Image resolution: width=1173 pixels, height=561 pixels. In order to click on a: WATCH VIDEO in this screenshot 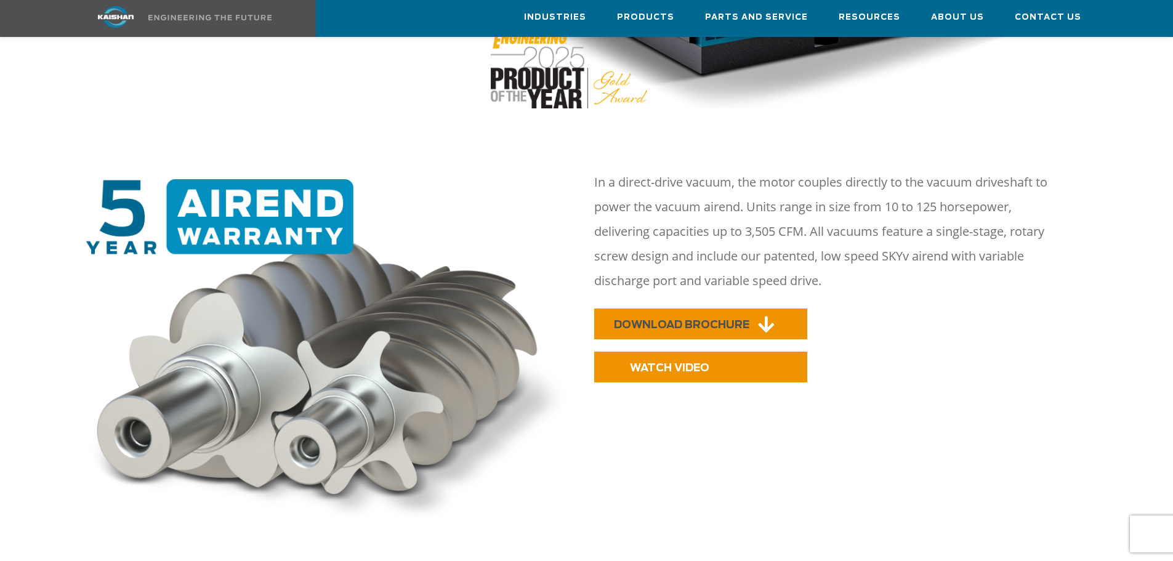, I will do `click(701, 367)`.